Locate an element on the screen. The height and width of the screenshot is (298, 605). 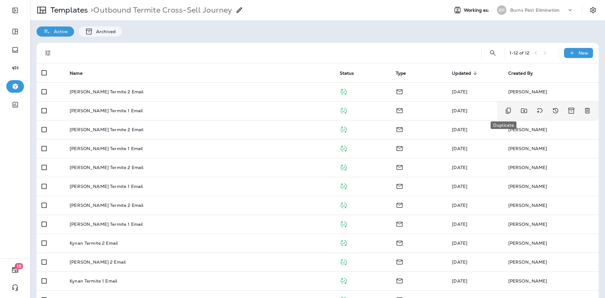
button: View Changelog is located at coordinates (556, 111).